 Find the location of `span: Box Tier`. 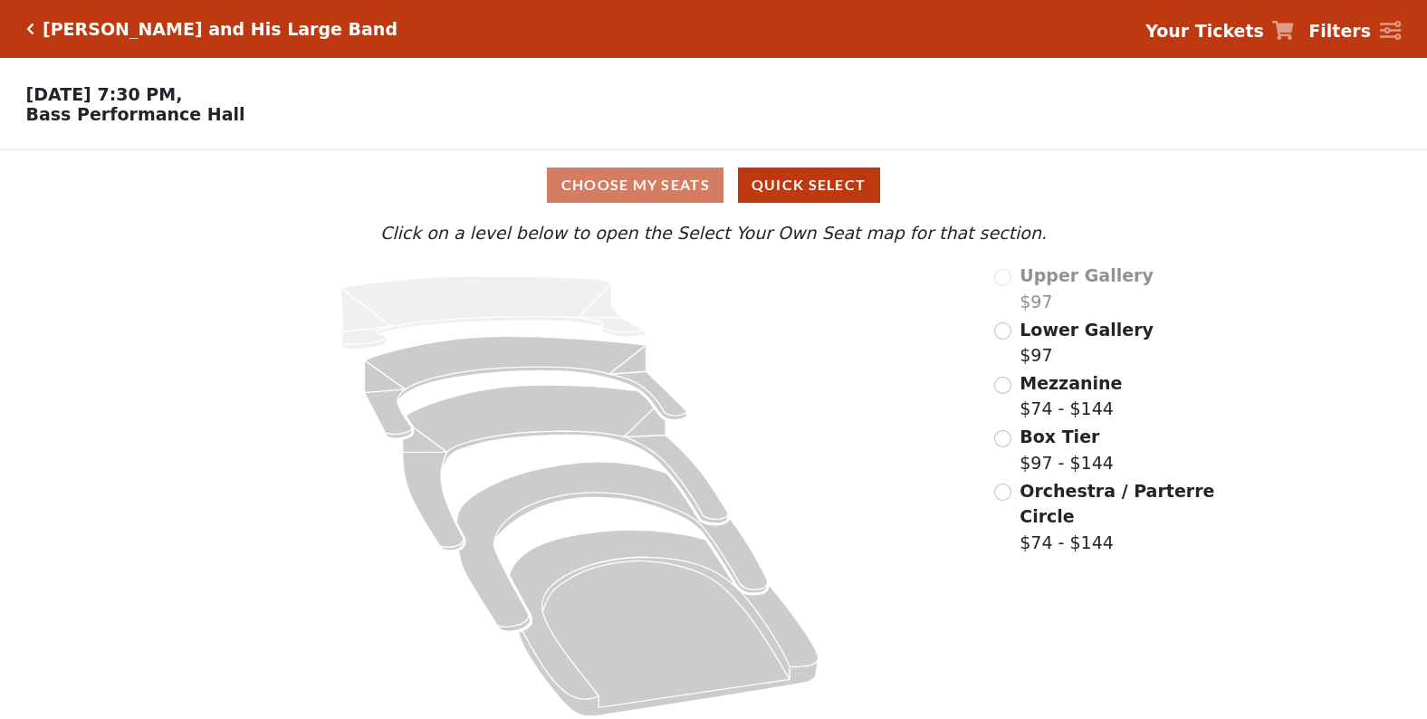

span: Box Tier is located at coordinates (1060, 436).